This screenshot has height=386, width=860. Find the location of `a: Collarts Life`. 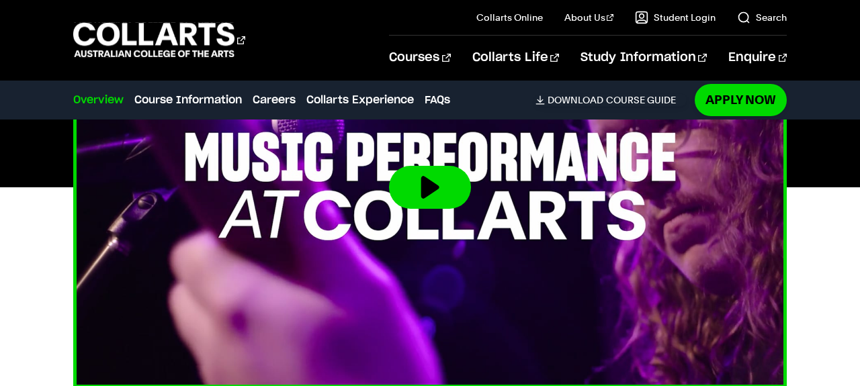

a: Collarts Life is located at coordinates (515, 58).